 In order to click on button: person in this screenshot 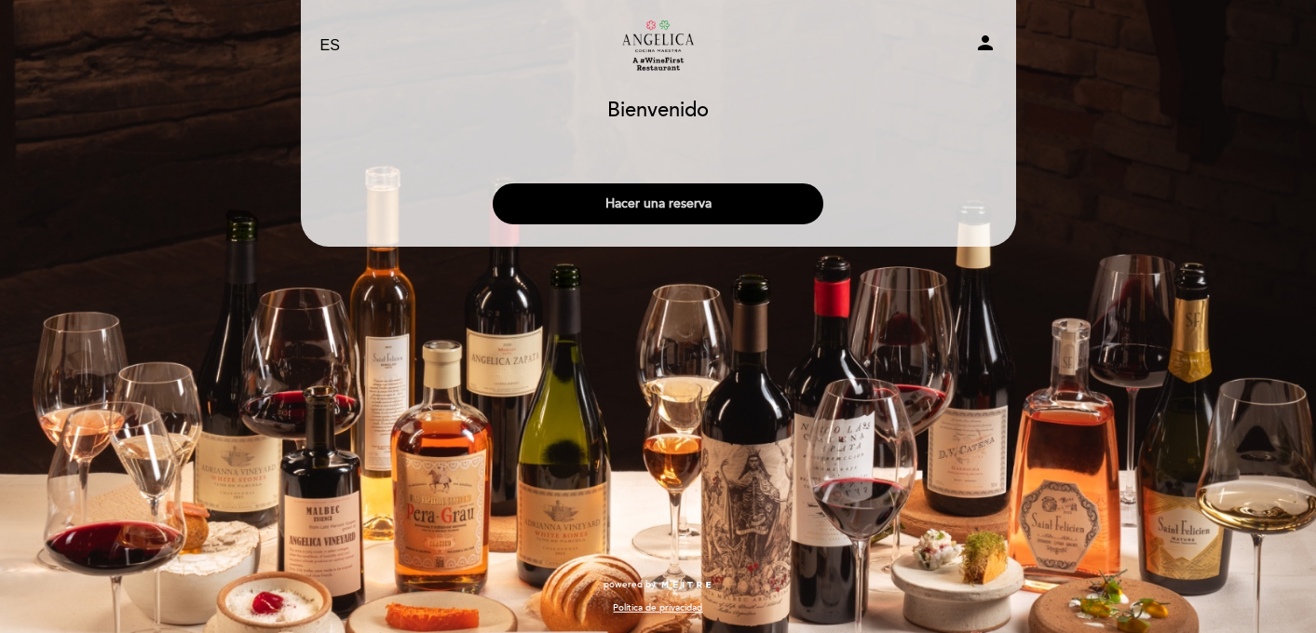, I will do `click(985, 46)`.